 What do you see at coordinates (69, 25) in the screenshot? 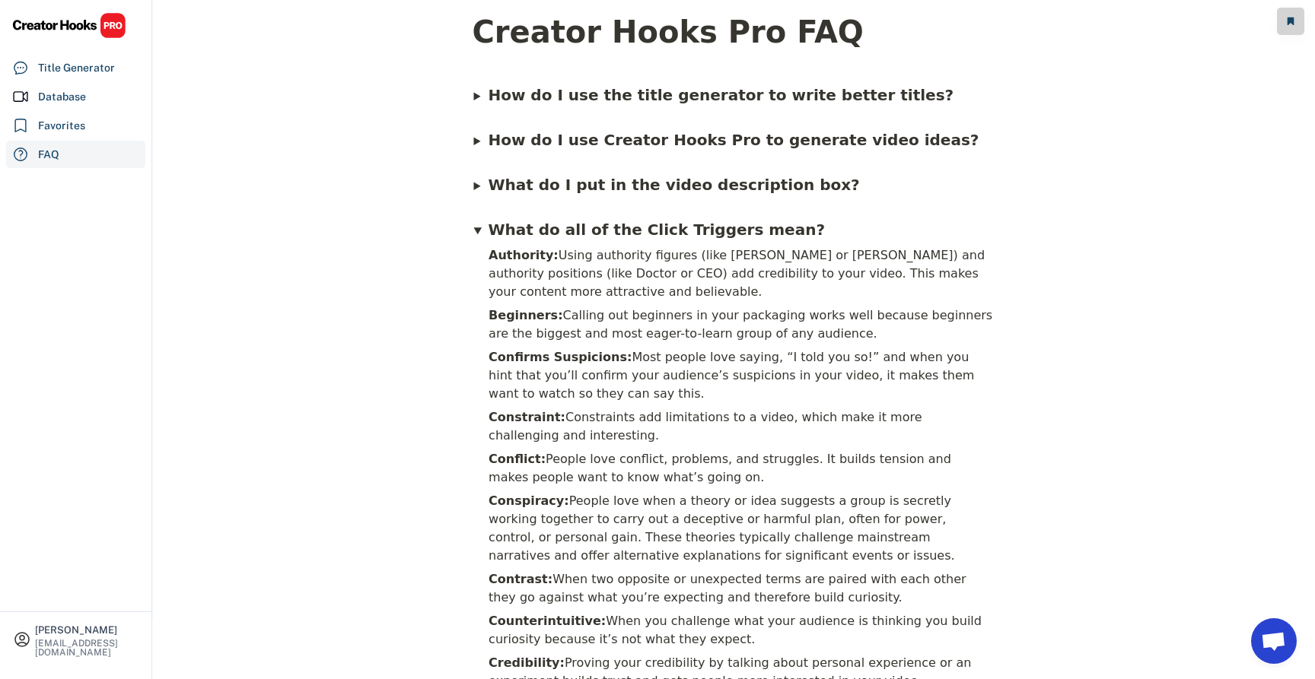
I see `img: CHPRO%20Logo.svg` at bounding box center [69, 25].